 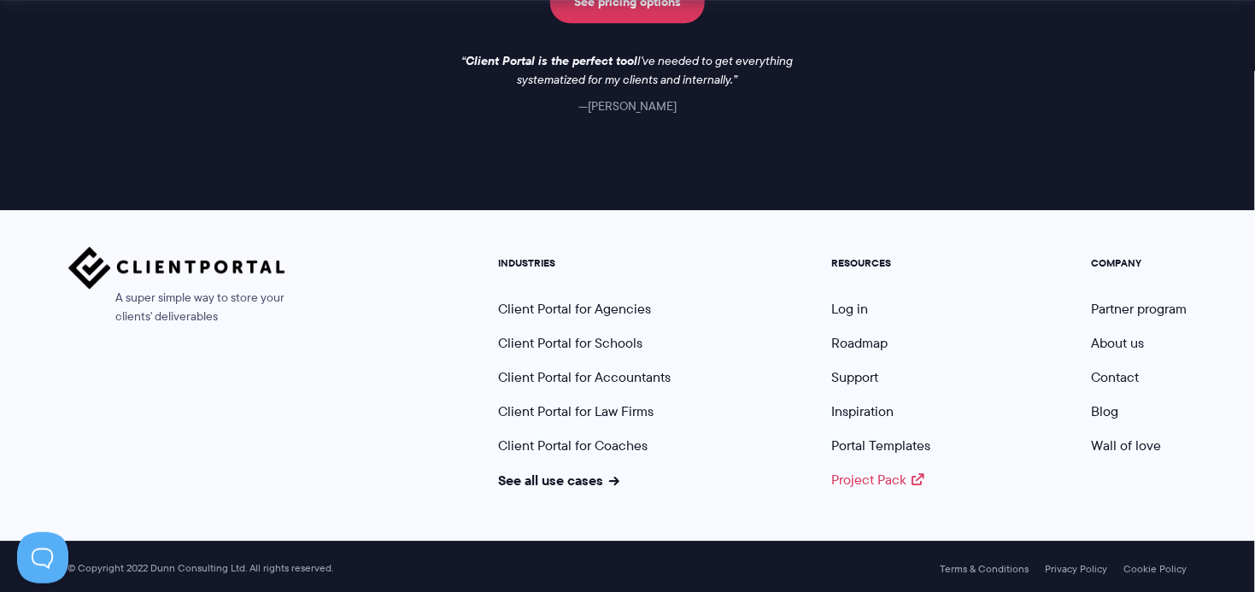 What do you see at coordinates (855, 377) in the screenshot?
I see `a: Support` at bounding box center [855, 377].